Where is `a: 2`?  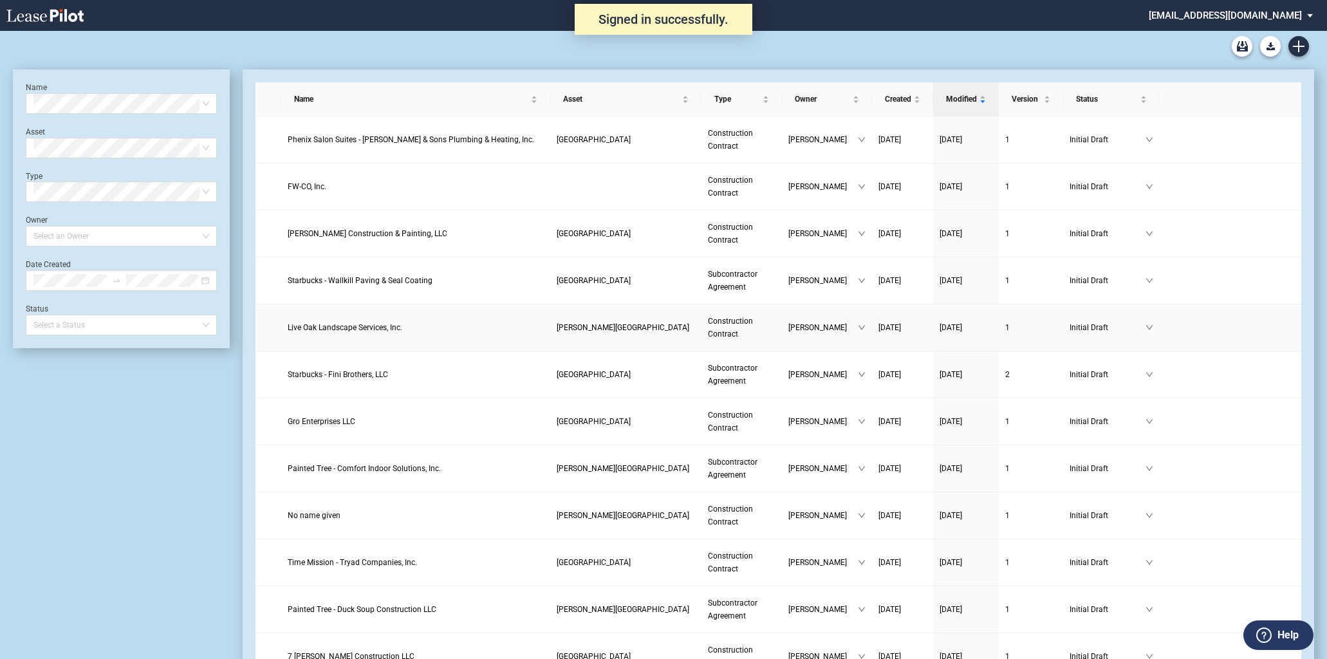 a: 2 is located at coordinates (1031, 375).